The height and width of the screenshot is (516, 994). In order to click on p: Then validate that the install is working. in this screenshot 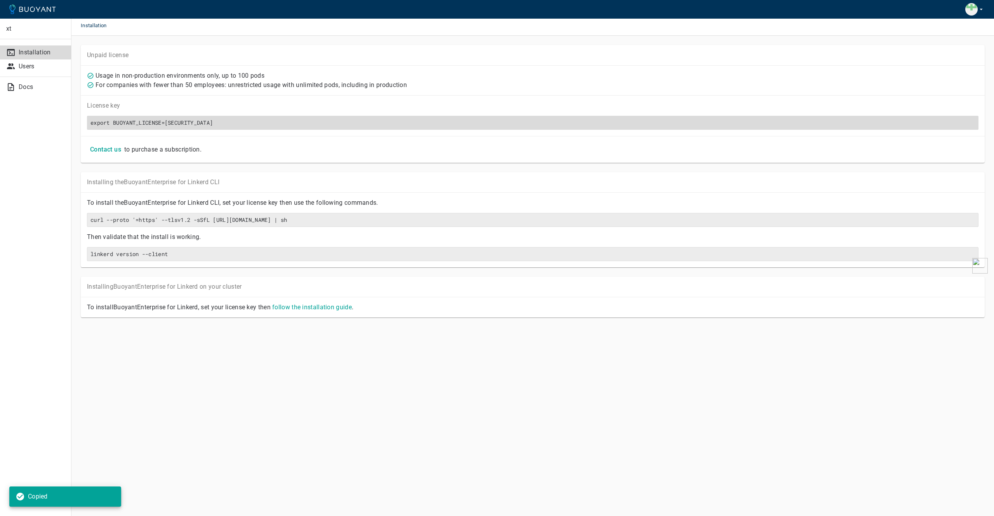, I will do `click(533, 237)`.